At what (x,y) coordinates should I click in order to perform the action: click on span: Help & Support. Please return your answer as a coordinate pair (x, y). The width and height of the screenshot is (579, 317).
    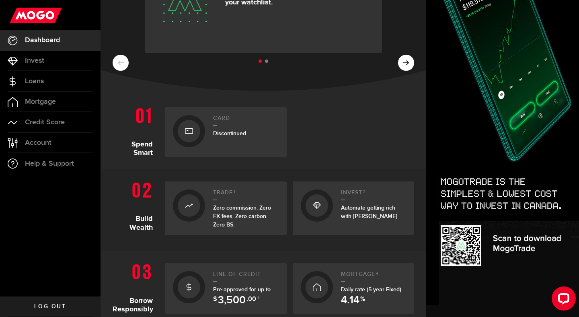
    Looking at the image, I should click on (49, 164).